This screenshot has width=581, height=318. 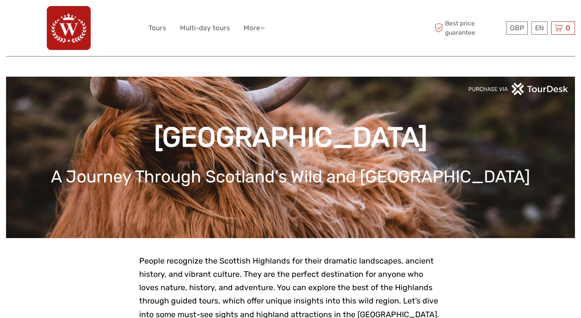 I want to click on img: 742-83ef3242-0fcf-4e4b-9c00-44b4ddc54f43_logo_big.png, so click(x=69, y=28).